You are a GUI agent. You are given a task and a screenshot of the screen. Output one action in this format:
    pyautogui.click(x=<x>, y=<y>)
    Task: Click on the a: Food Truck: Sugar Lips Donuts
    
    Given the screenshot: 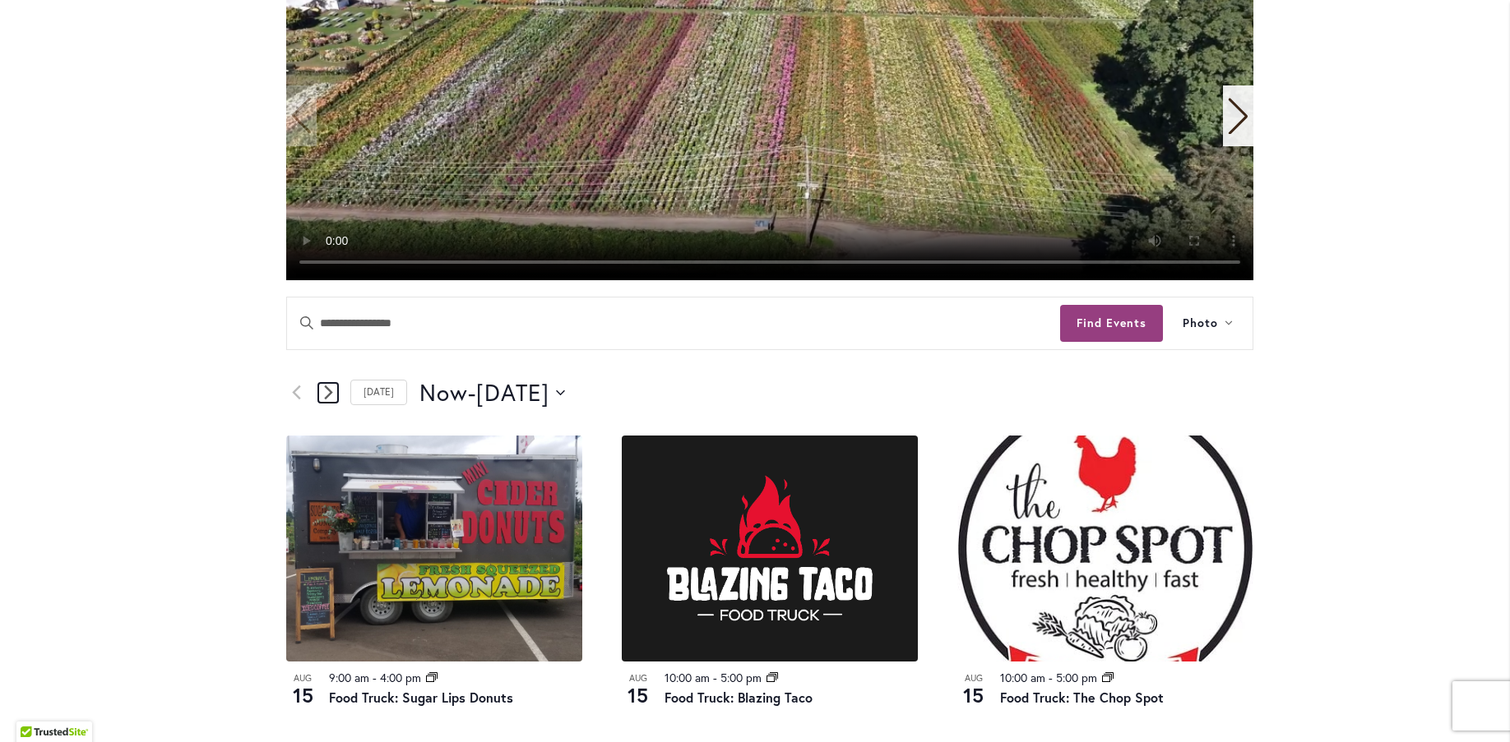 What is the action you would take?
    pyautogui.click(x=421, y=697)
    